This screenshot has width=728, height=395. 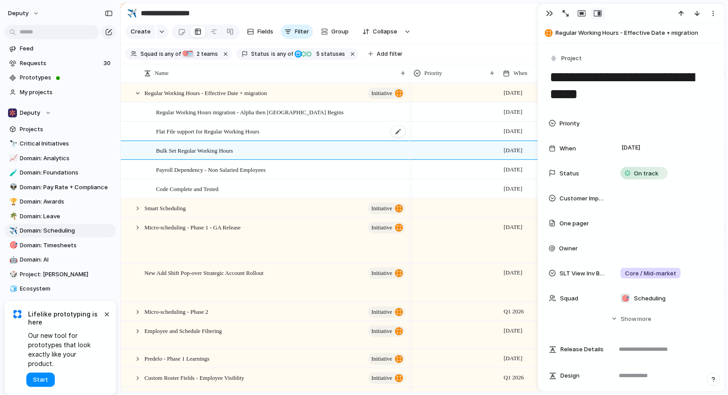 What do you see at coordinates (385, 32) in the screenshot?
I see `span: Collapse` at bounding box center [385, 32].